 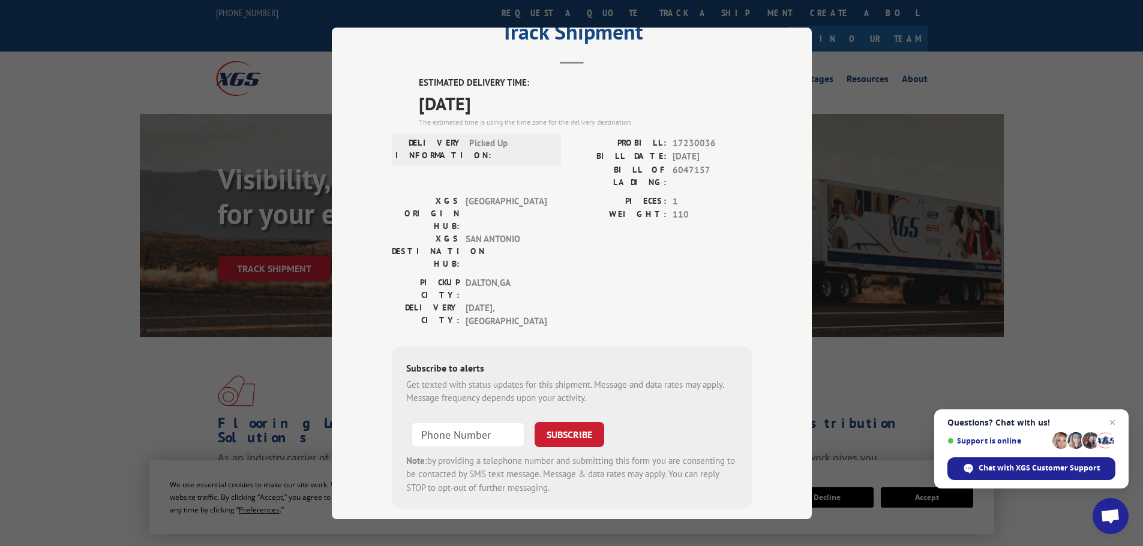 I want to click on span: 17230036, so click(x=712, y=143).